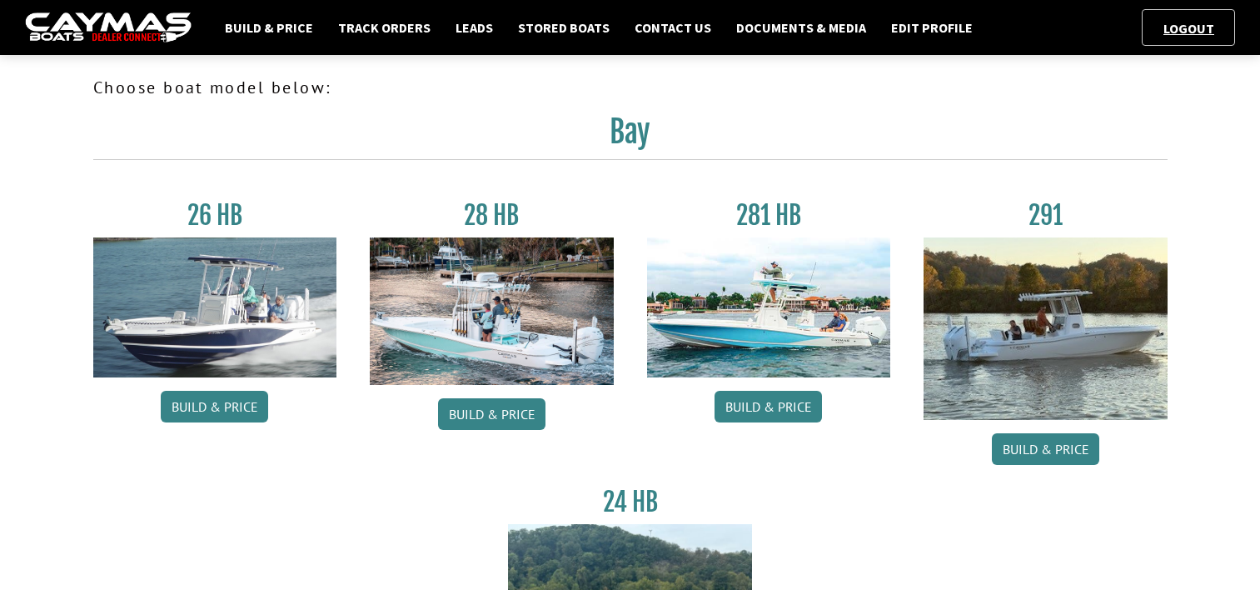  Describe the element at coordinates (215, 215) in the screenshot. I see `h3: 26 HB` at that location.